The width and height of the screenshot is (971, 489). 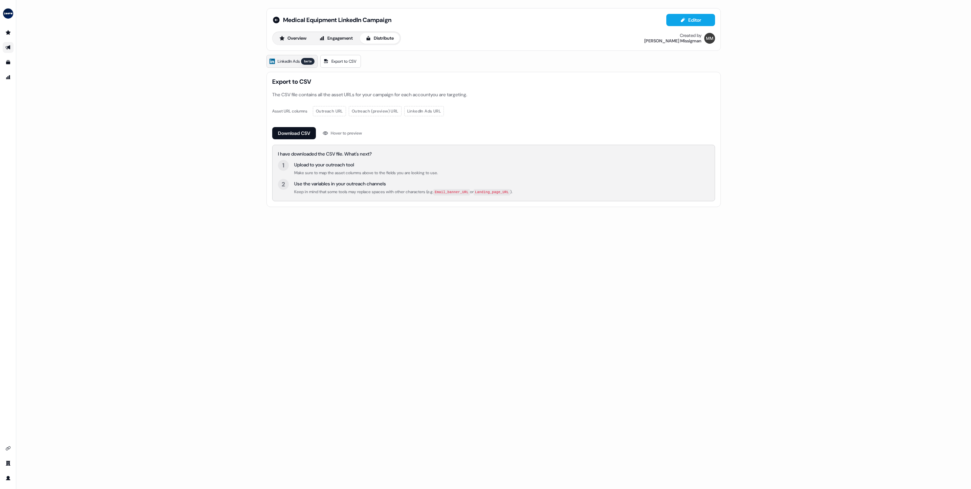 I want to click on a: Distribute, so click(x=380, y=38).